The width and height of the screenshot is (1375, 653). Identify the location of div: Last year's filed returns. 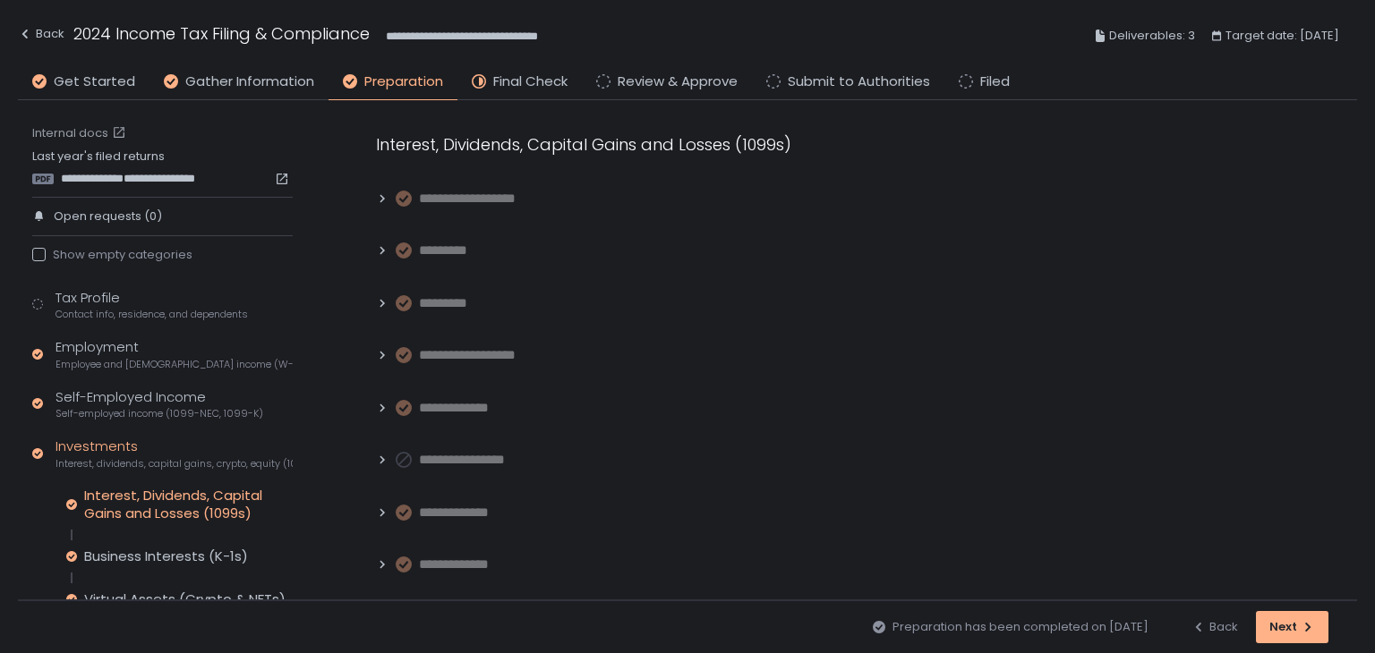
(162, 167).